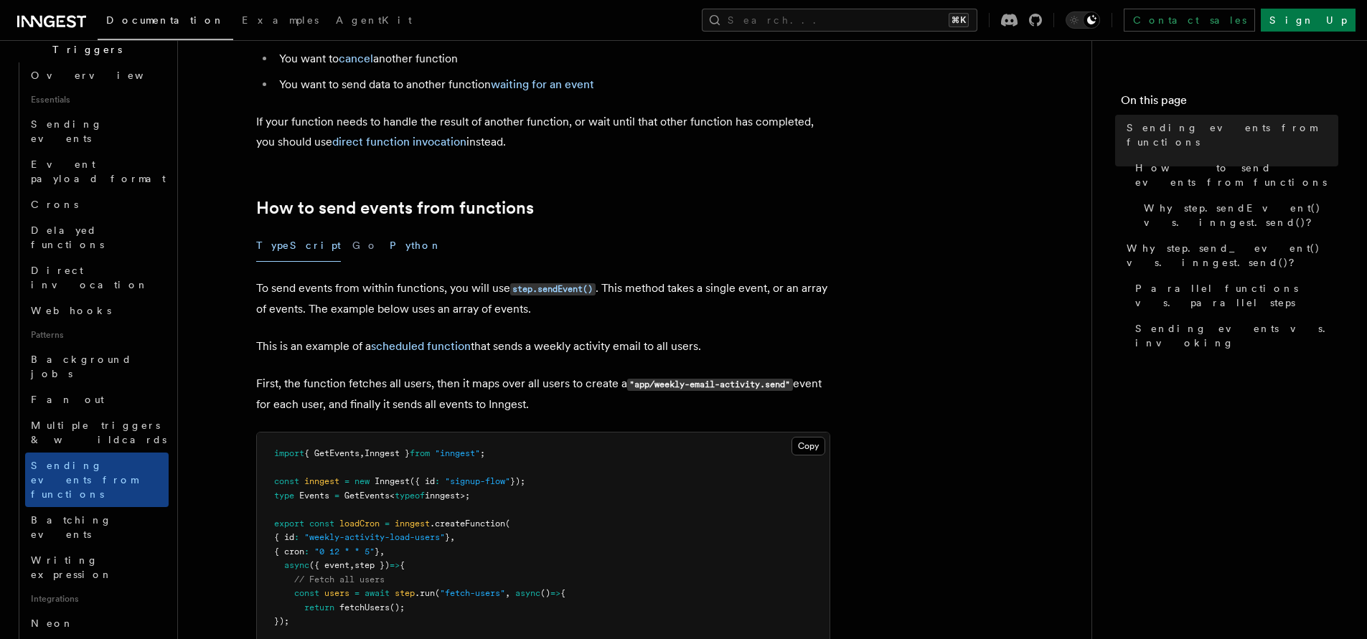 Image resolution: width=1367 pixels, height=639 pixels. What do you see at coordinates (319, 608) in the screenshot?
I see `span: return` at bounding box center [319, 608].